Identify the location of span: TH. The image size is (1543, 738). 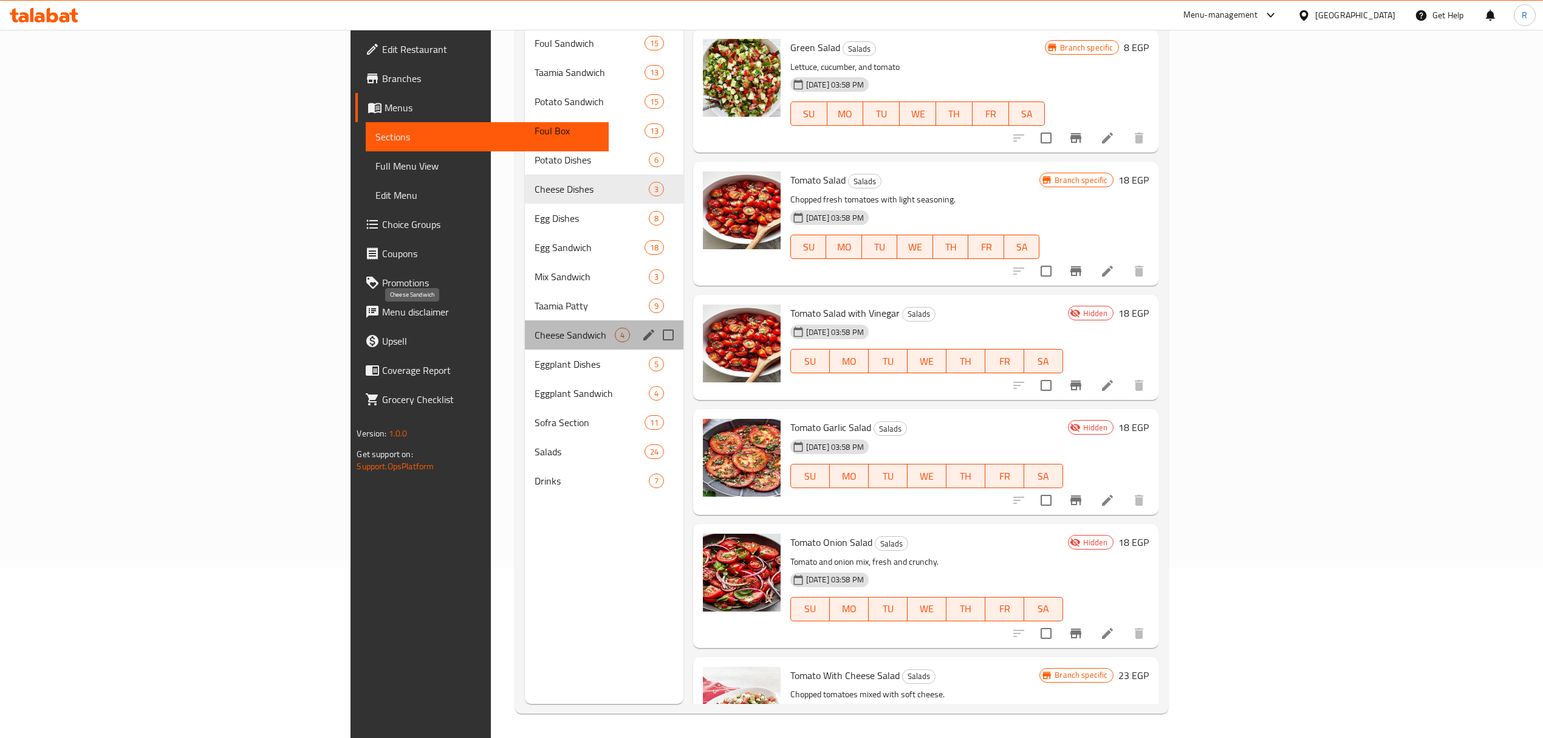
(954, 114).